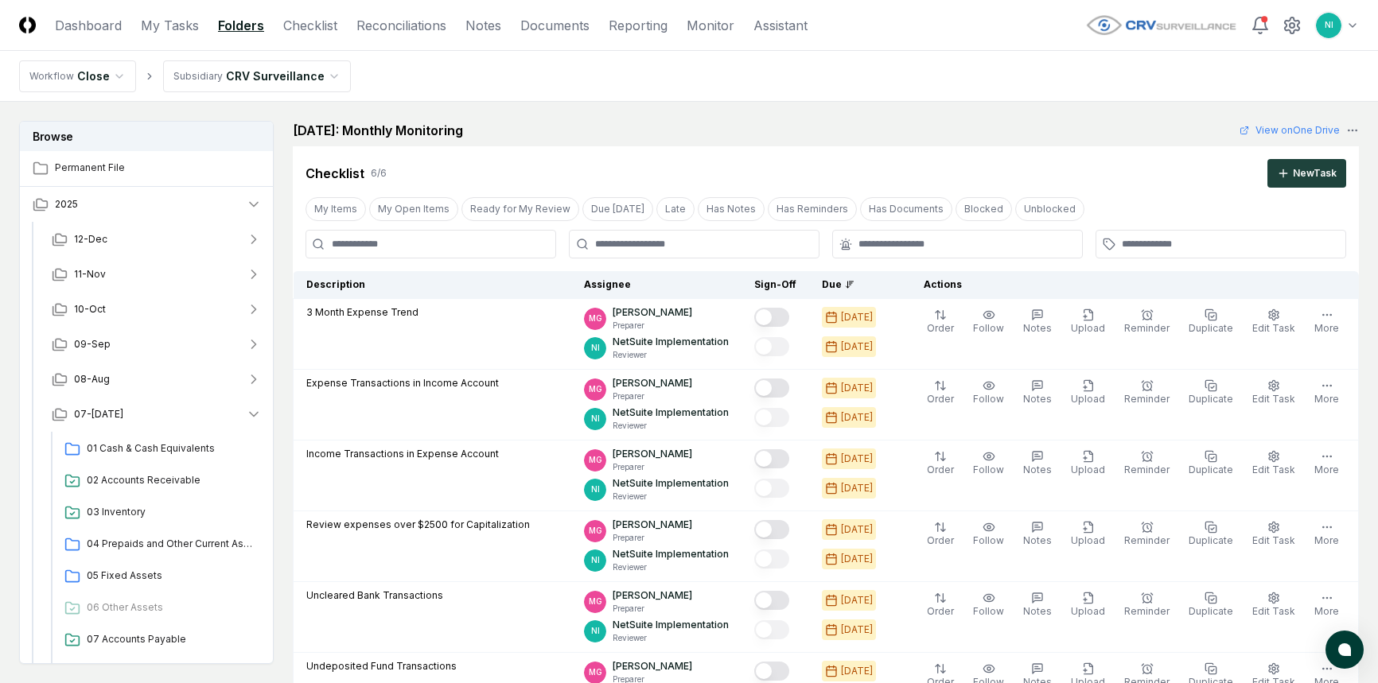 The image size is (1378, 683). What do you see at coordinates (983, 209) in the screenshot?
I see `button: Blocked` at bounding box center [983, 209].